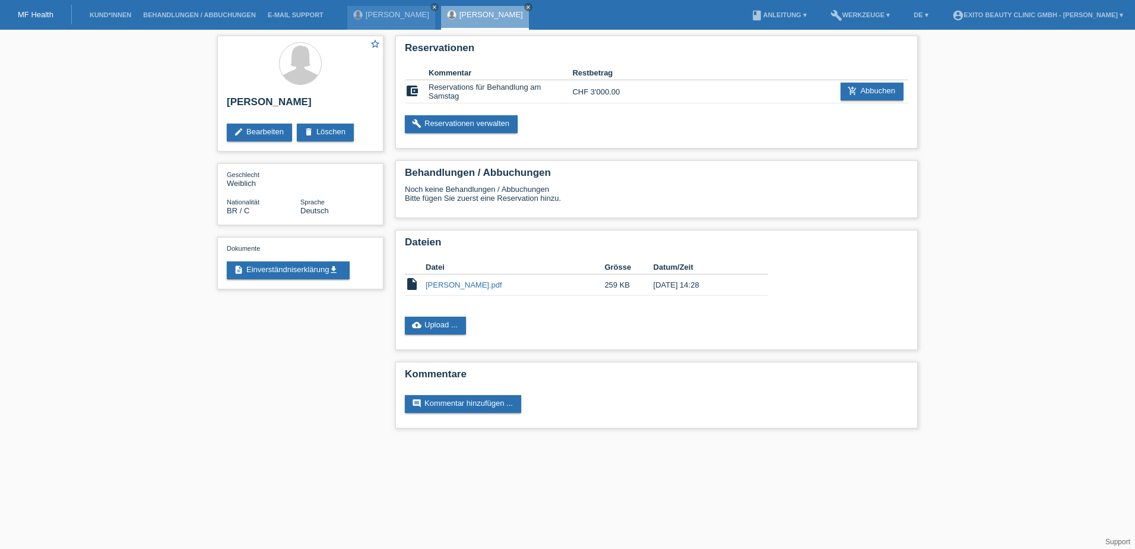 Image resolution: width=1135 pixels, height=549 pixels. What do you see at coordinates (1118, 542) in the screenshot?
I see `a: Support` at bounding box center [1118, 542].